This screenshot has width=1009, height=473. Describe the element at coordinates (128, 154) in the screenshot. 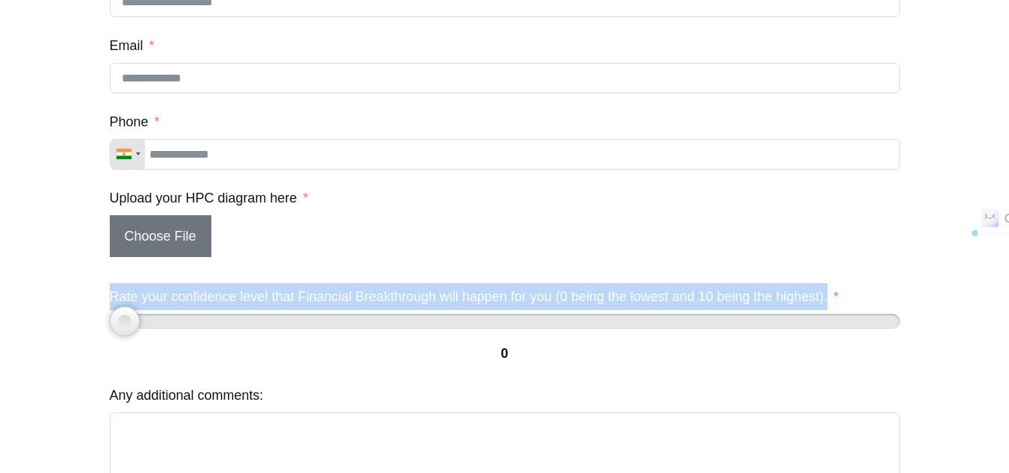

I see `div: Telephone country code` at that location.